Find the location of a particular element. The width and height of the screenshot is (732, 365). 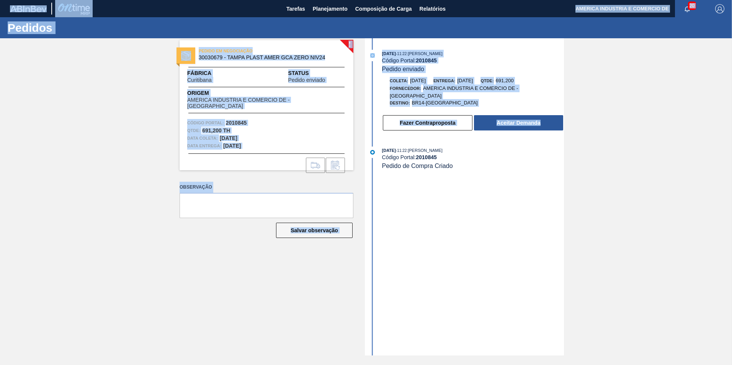

span: Entrega: is located at coordinates (444, 81).